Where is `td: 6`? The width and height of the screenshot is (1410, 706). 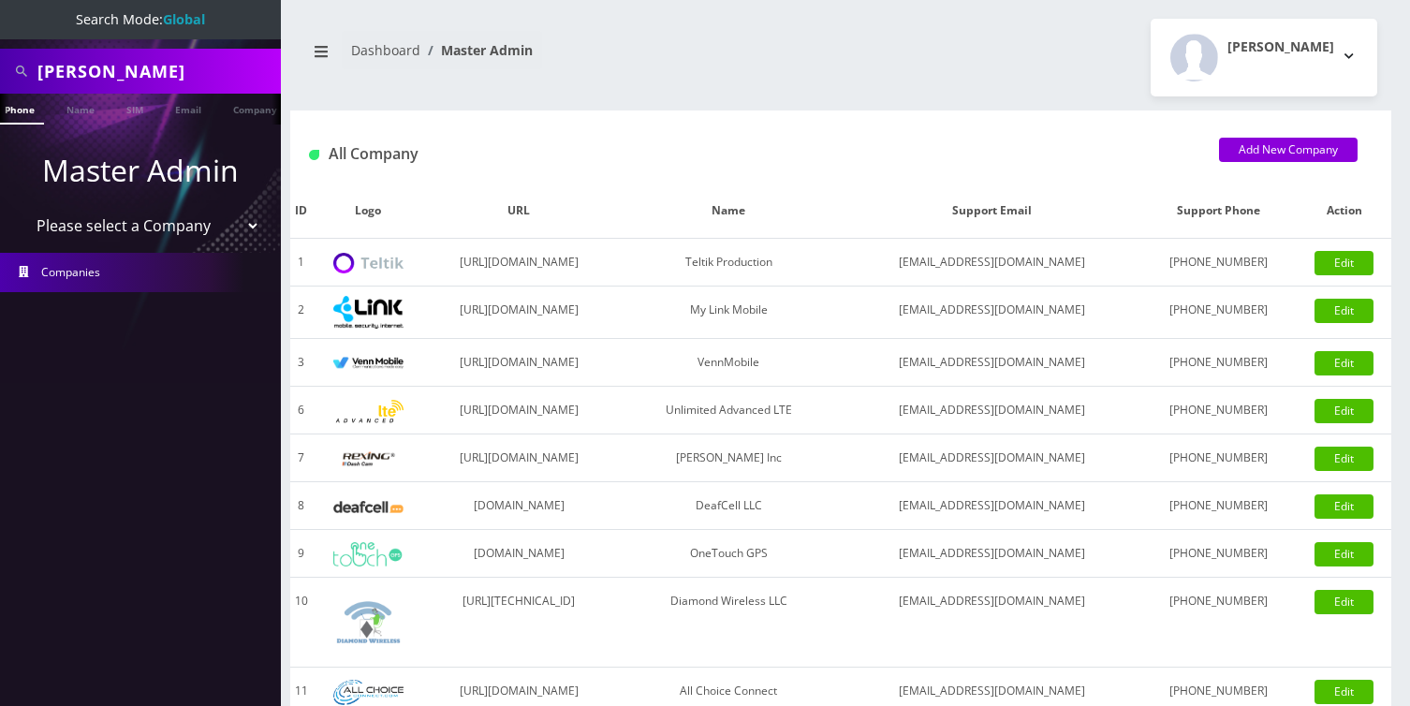
td: 6 is located at coordinates (302, 410).